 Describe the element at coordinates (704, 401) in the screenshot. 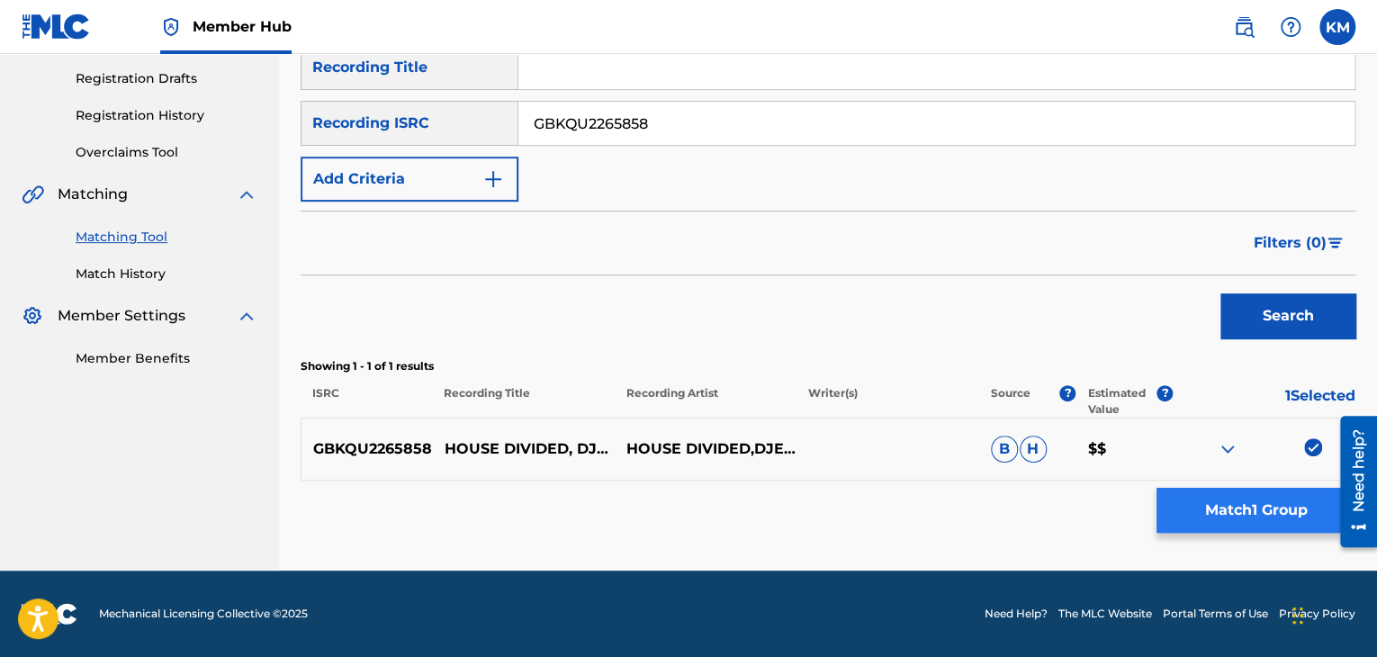

I see `p: Recording Artist` at that location.